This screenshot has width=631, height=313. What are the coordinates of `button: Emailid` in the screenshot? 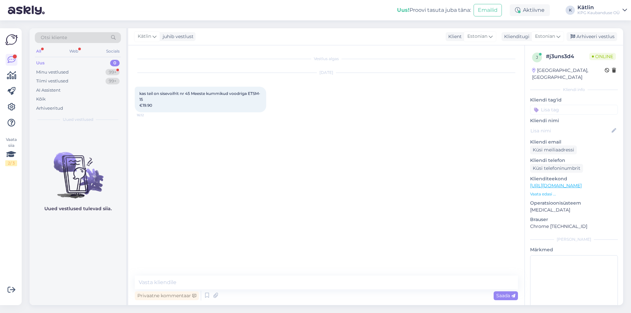 It's located at (488, 10).